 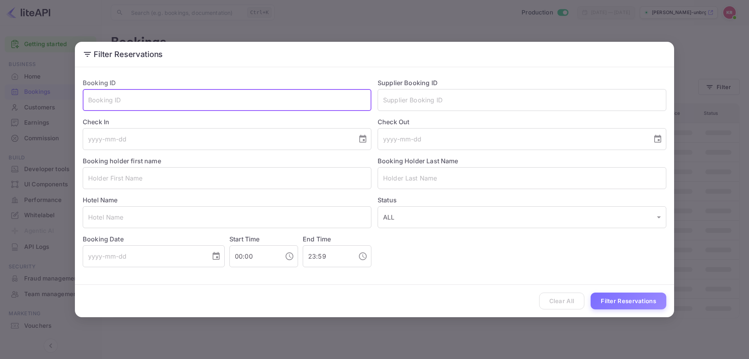 I want to click on label: Status, so click(x=522, y=200).